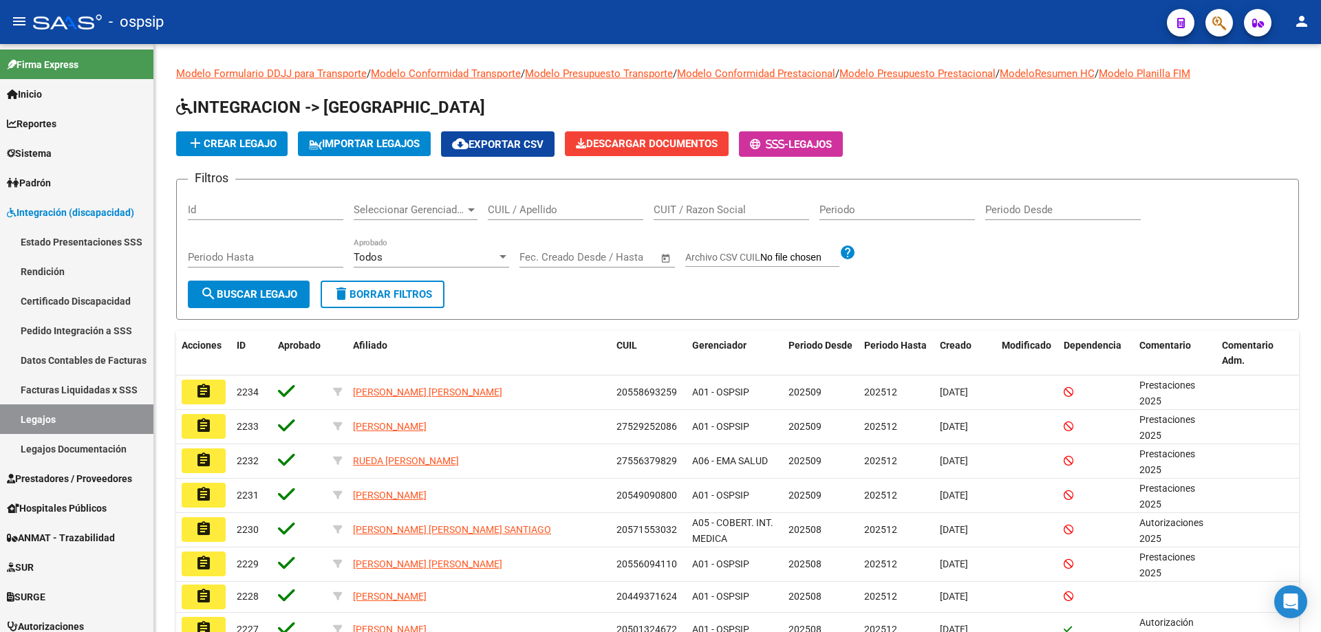 Image resolution: width=1321 pixels, height=632 pixels. I want to click on span: Reportes, so click(32, 124).